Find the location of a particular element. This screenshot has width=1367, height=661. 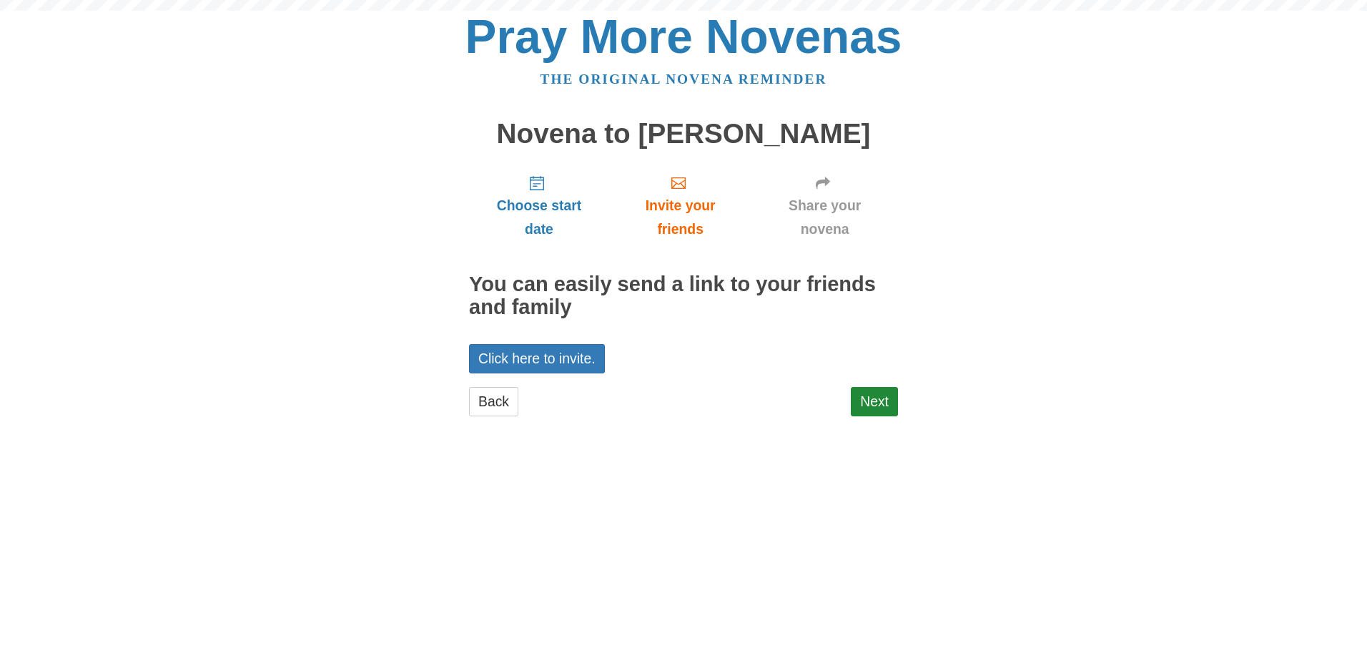

a: Next is located at coordinates (874, 401).